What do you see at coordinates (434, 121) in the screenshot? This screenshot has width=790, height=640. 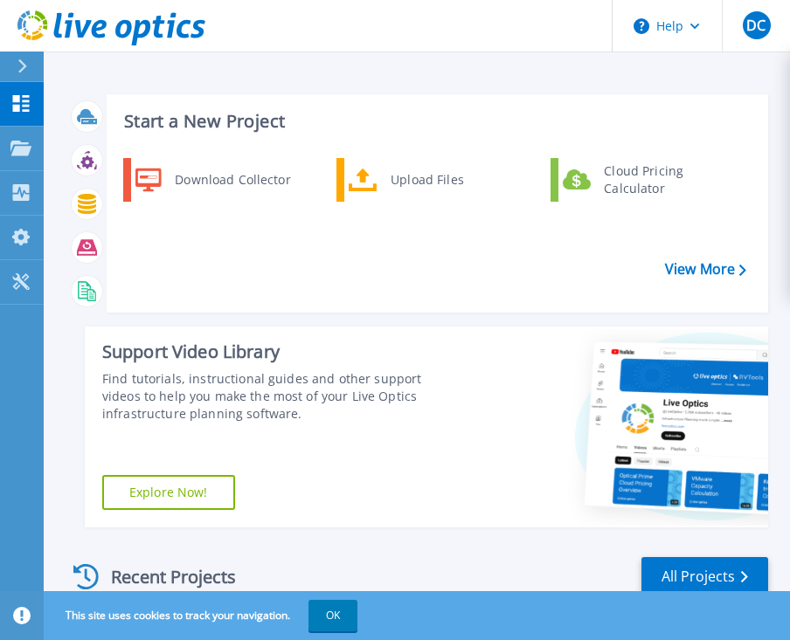 I see `h3: Start a New Project` at bounding box center [434, 121].